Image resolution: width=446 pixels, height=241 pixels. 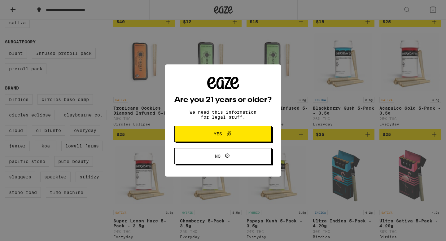 I want to click on span: No, so click(x=218, y=156).